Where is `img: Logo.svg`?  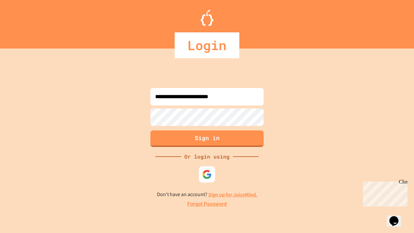 img: Logo.svg is located at coordinates (207, 18).